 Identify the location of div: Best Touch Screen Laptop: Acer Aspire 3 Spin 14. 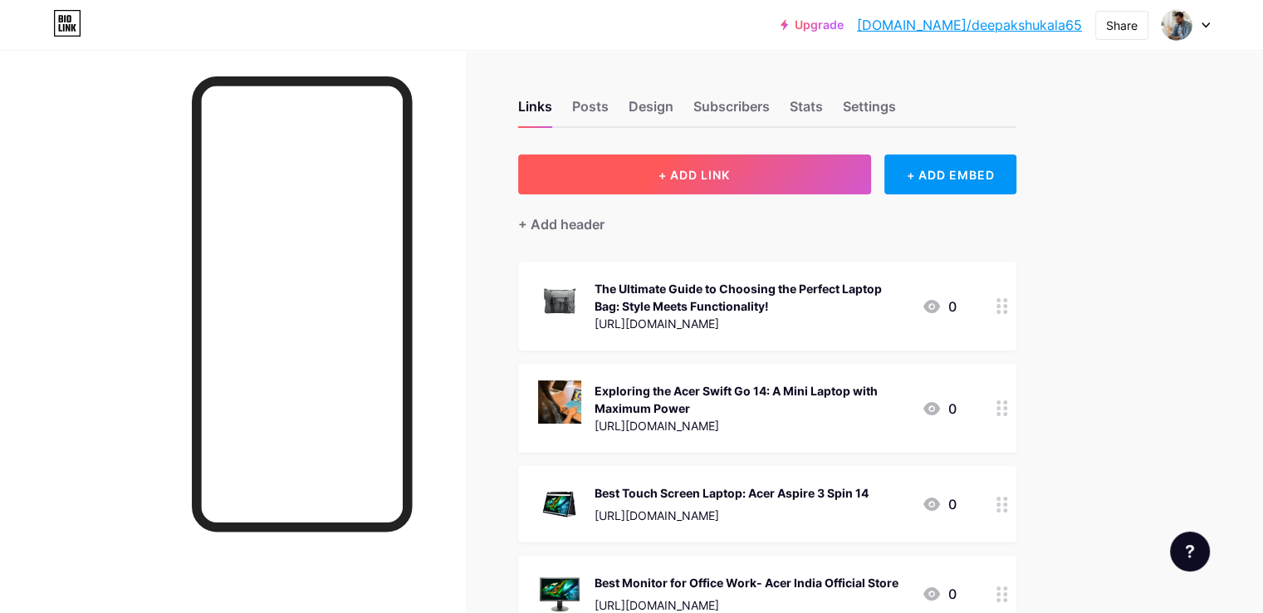
(732, 493).